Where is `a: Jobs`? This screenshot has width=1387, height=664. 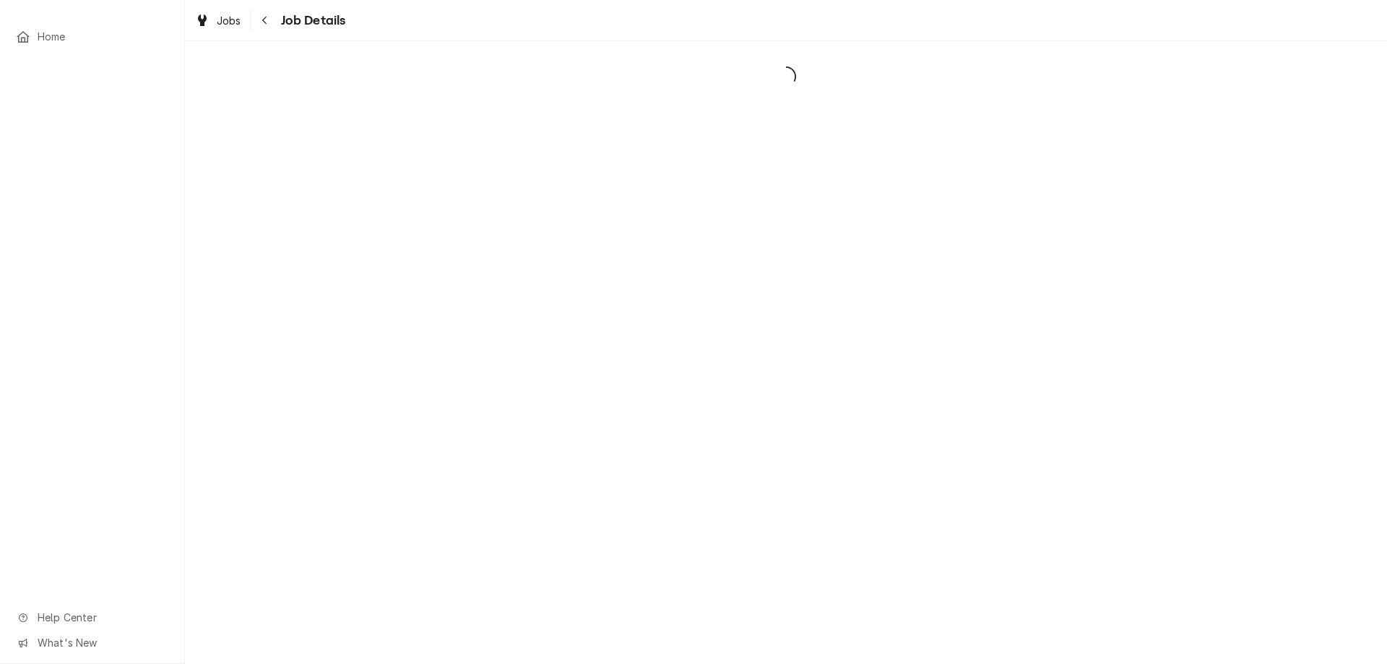
a: Jobs is located at coordinates (218, 20).